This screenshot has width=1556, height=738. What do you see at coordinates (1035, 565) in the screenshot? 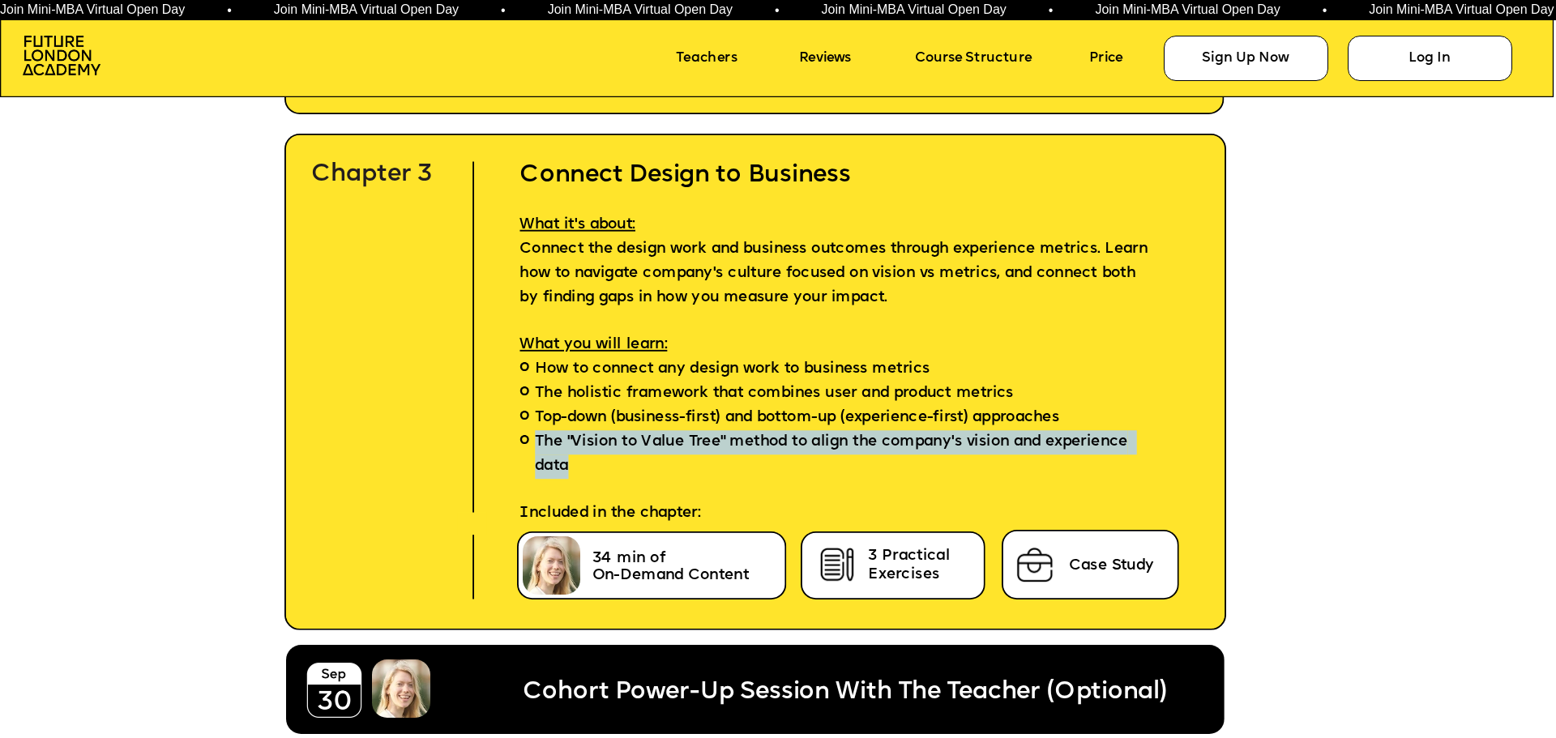
I see `img: image-75ee59ac-5515-4aba-aadc-0d7dfe35305c.png` at bounding box center [1035, 565].